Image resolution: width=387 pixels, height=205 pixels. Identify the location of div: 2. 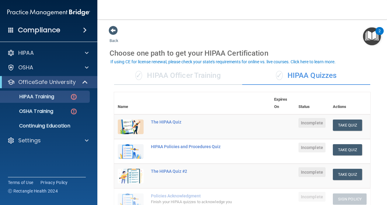
(379, 35).